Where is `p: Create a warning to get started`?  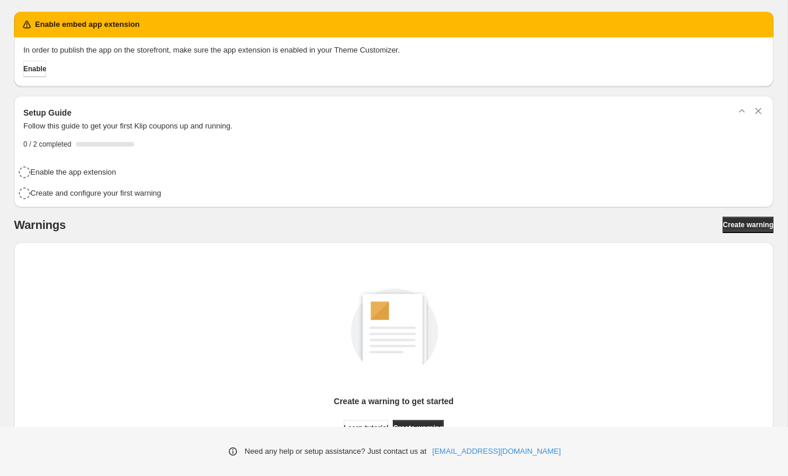
p: Create a warning to get started is located at coordinates (393, 401).